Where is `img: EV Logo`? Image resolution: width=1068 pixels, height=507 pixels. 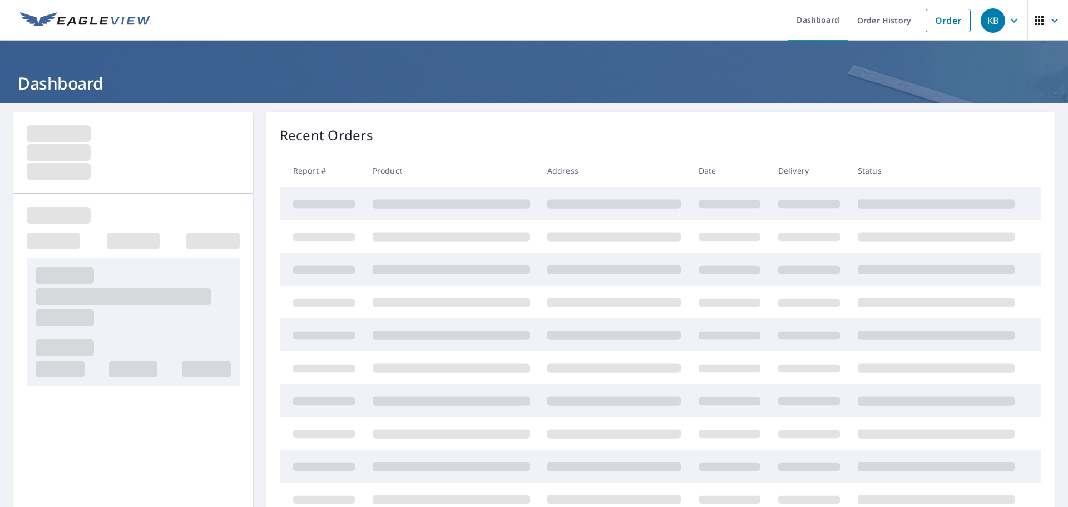
img: EV Logo is located at coordinates (86, 21).